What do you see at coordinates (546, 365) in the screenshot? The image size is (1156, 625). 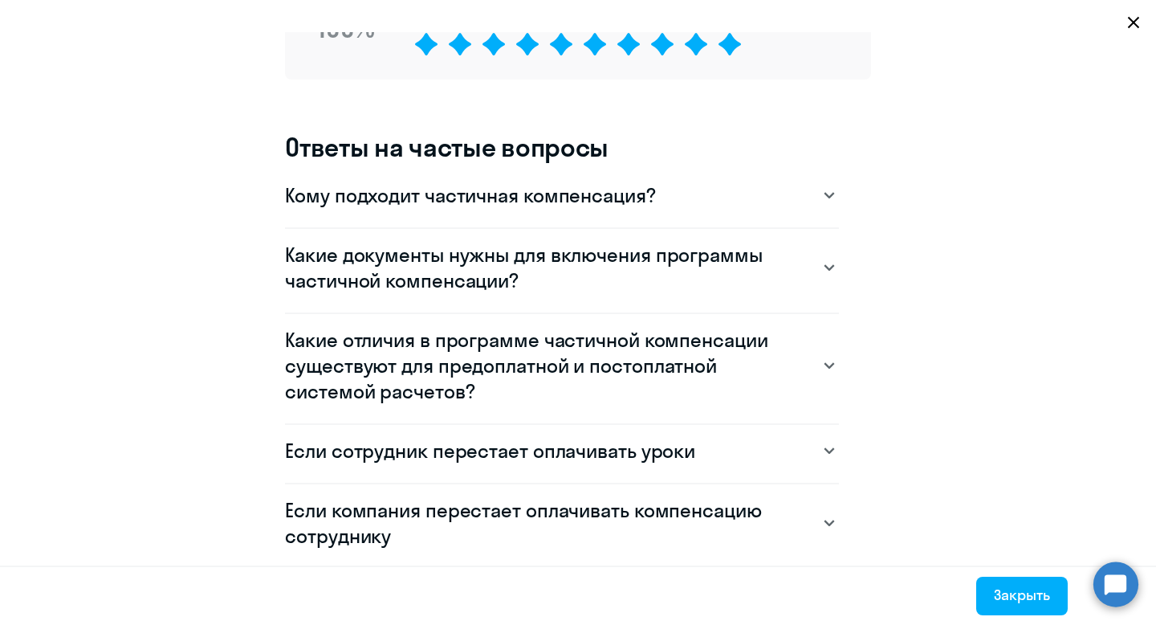 I see `h3: Какие отличия в программе частичной компенсации существуют для предоплатной и постоплатной систем...` at bounding box center [546, 365].